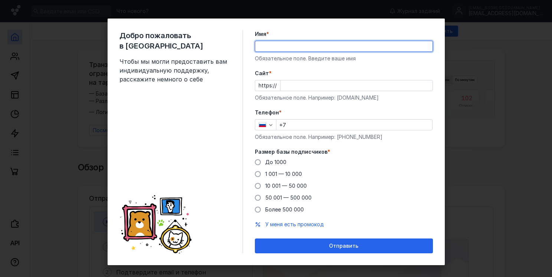 This screenshot has height=277, width=552. What do you see at coordinates (283, 174) in the screenshot?
I see `span: 1 001 — 10 000` at bounding box center [283, 174].